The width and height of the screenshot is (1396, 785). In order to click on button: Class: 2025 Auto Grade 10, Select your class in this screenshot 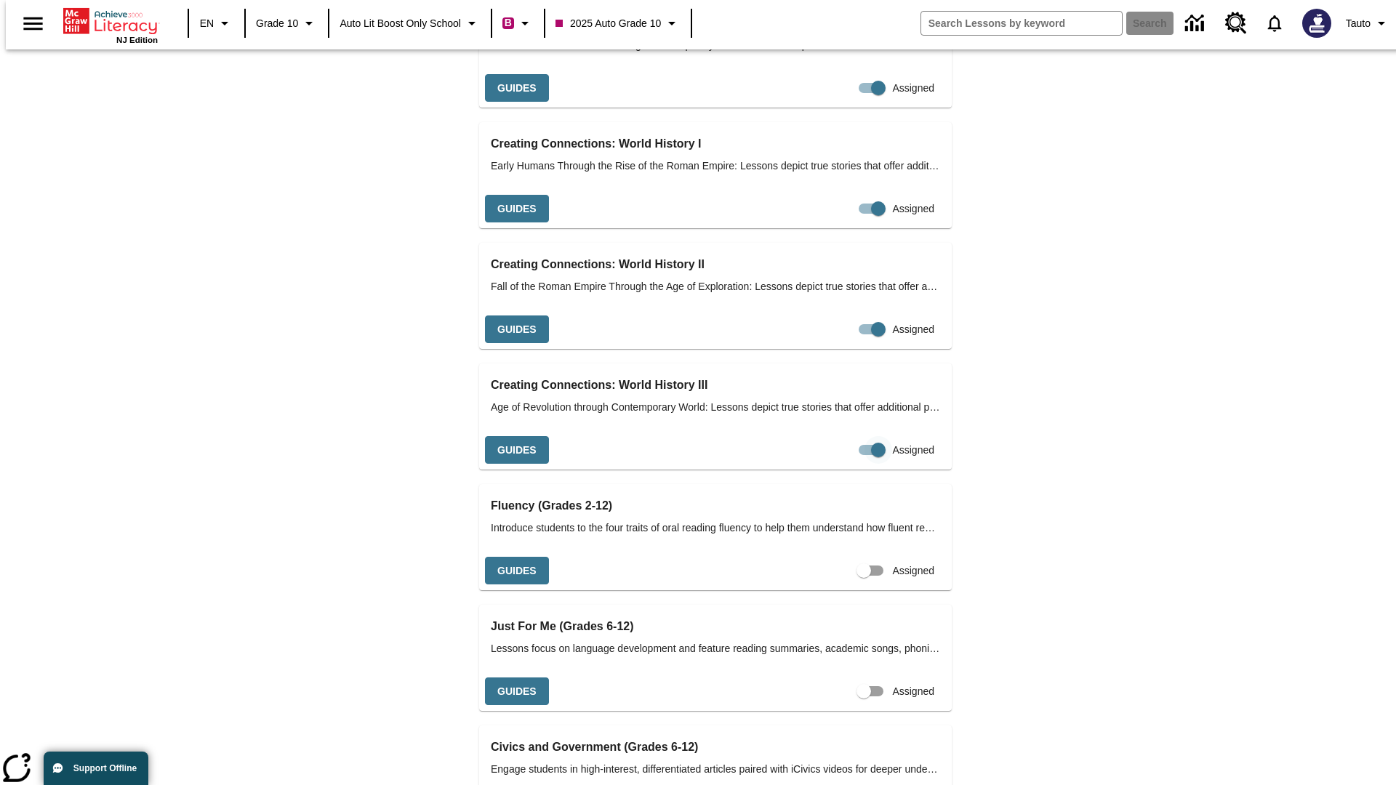, I will do `click(618, 23)`.